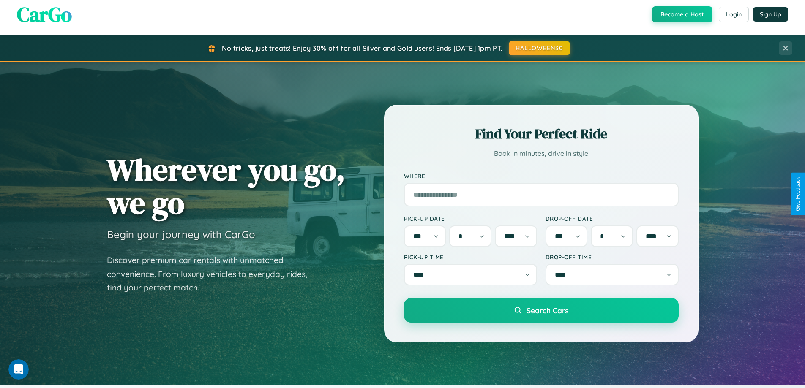  What do you see at coordinates (612, 257) in the screenshot?
I see `label: Drop-off Time` at bounding box center [612, 257].